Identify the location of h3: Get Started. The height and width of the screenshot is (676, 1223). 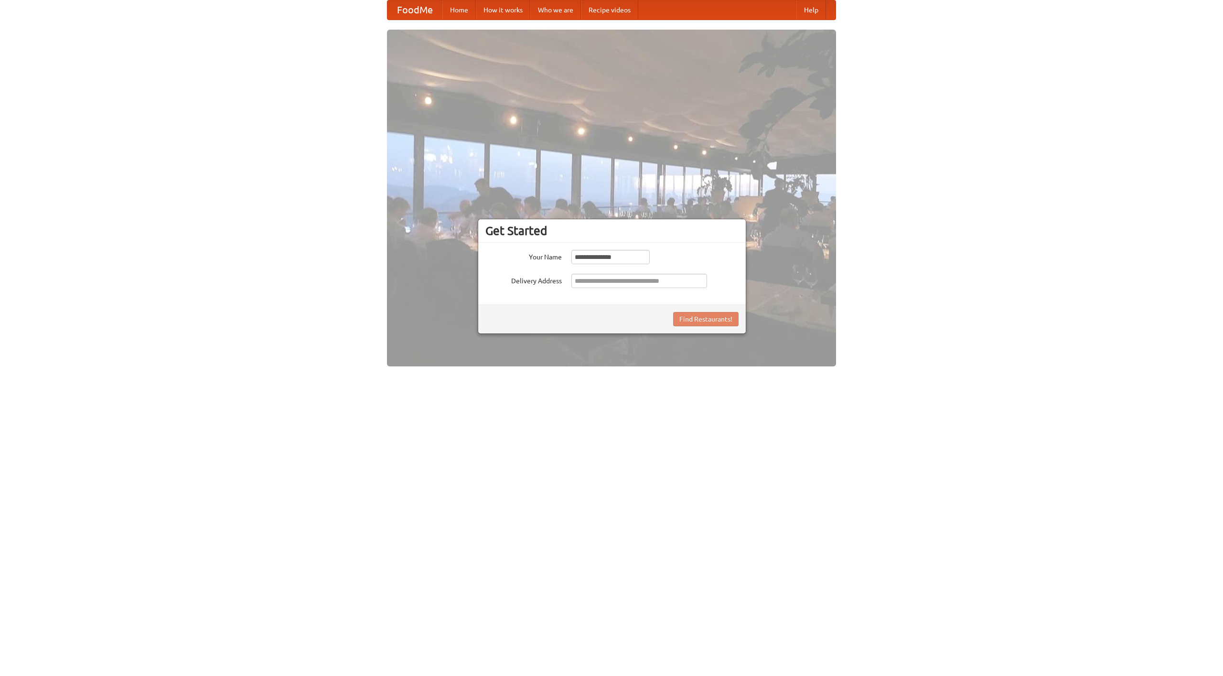
(612, 231).